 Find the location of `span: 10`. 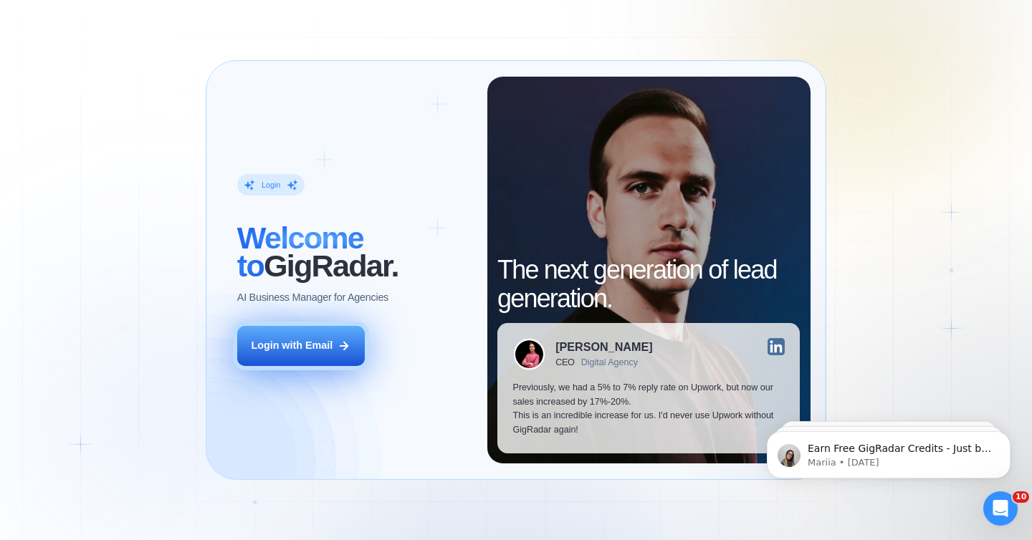

span: 10 is located at coordinates (1021, 497).